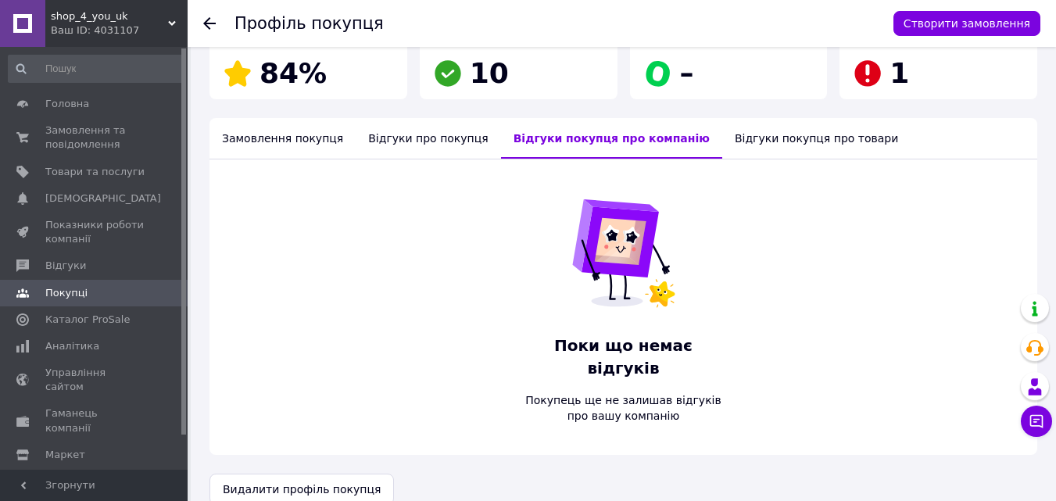 This screenshot has width=1056, height=501. Describe the element at coordinates (899, 73) in the screenshot. I see `span: 1` at that location.